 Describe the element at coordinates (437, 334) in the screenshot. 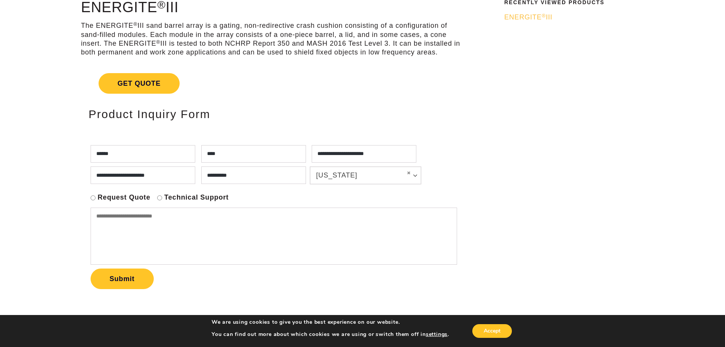

I see `button: settings` at that location.